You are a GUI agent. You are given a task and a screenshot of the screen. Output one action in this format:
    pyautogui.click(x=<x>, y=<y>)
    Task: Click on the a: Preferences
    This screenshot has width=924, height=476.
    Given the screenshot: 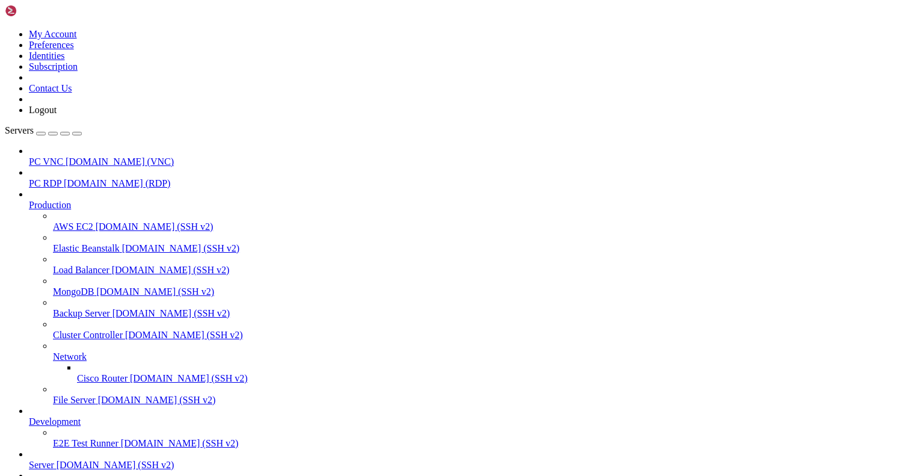 What is the action you would take?
    pyautogui.click(x=51, y=44)
    